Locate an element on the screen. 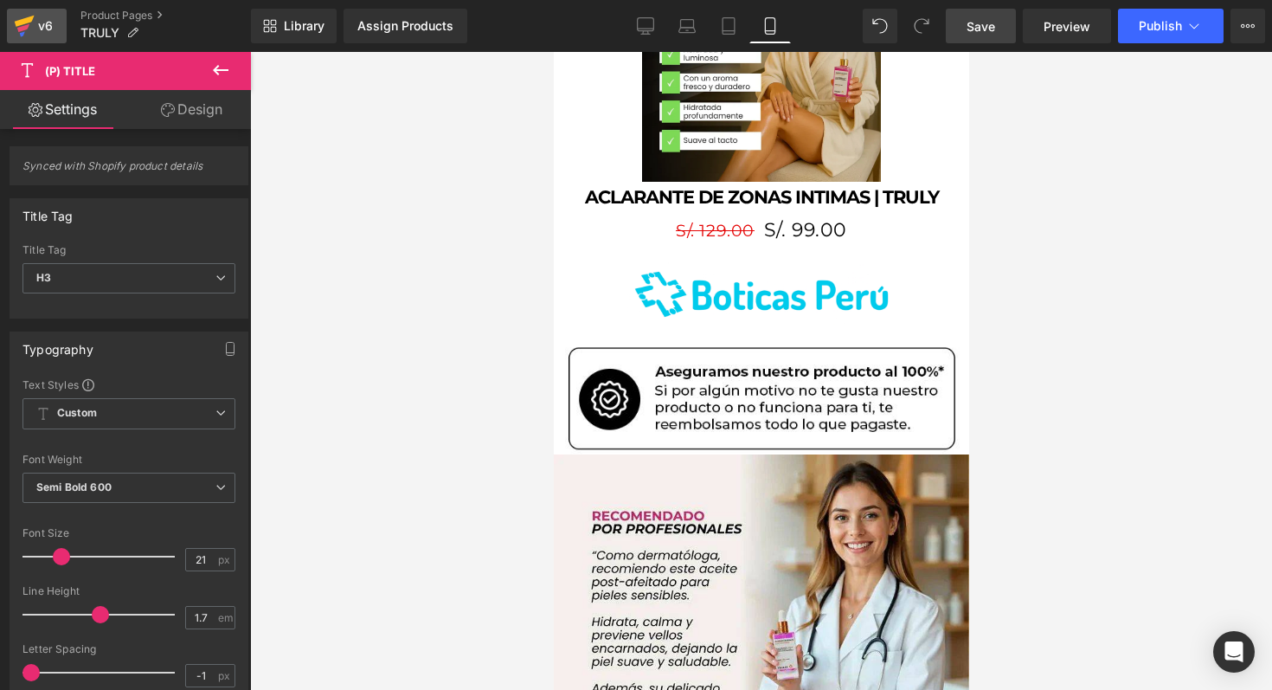  span: Library is located at coordinates (304, 26).